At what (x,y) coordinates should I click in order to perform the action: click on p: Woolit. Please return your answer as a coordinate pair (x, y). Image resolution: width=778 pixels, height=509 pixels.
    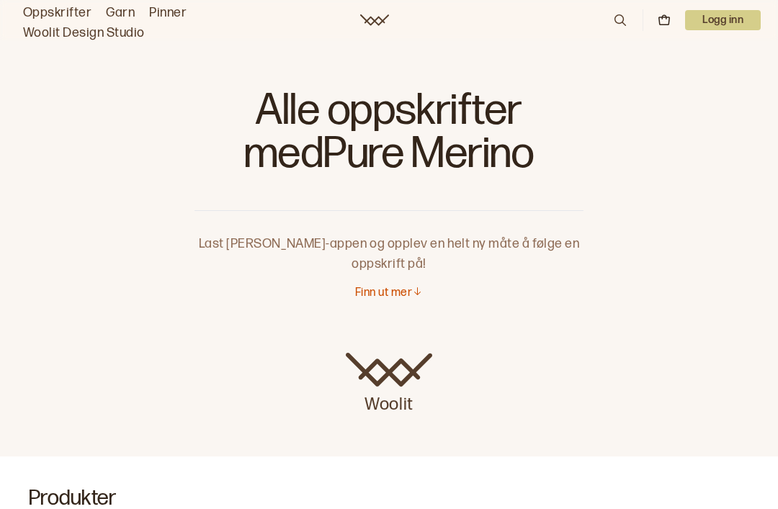
    Looking at the image, I should click on (389, 402).